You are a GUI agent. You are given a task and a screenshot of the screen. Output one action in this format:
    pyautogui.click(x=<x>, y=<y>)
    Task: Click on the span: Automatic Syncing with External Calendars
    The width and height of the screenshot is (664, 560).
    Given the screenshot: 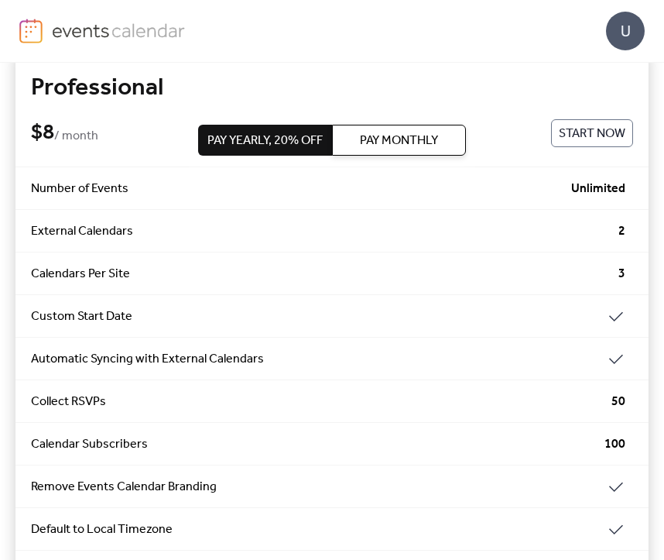 What is the action you would take?
    pyautogui.click(x=319, y=359)
    